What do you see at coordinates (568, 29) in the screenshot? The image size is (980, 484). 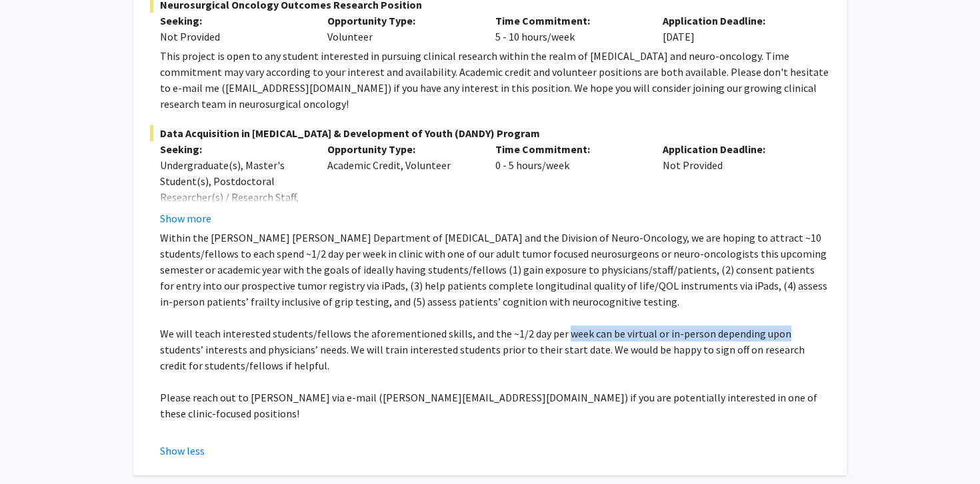 I see `div: 5 - 10 hours/week` at bounding box center [568, 29].